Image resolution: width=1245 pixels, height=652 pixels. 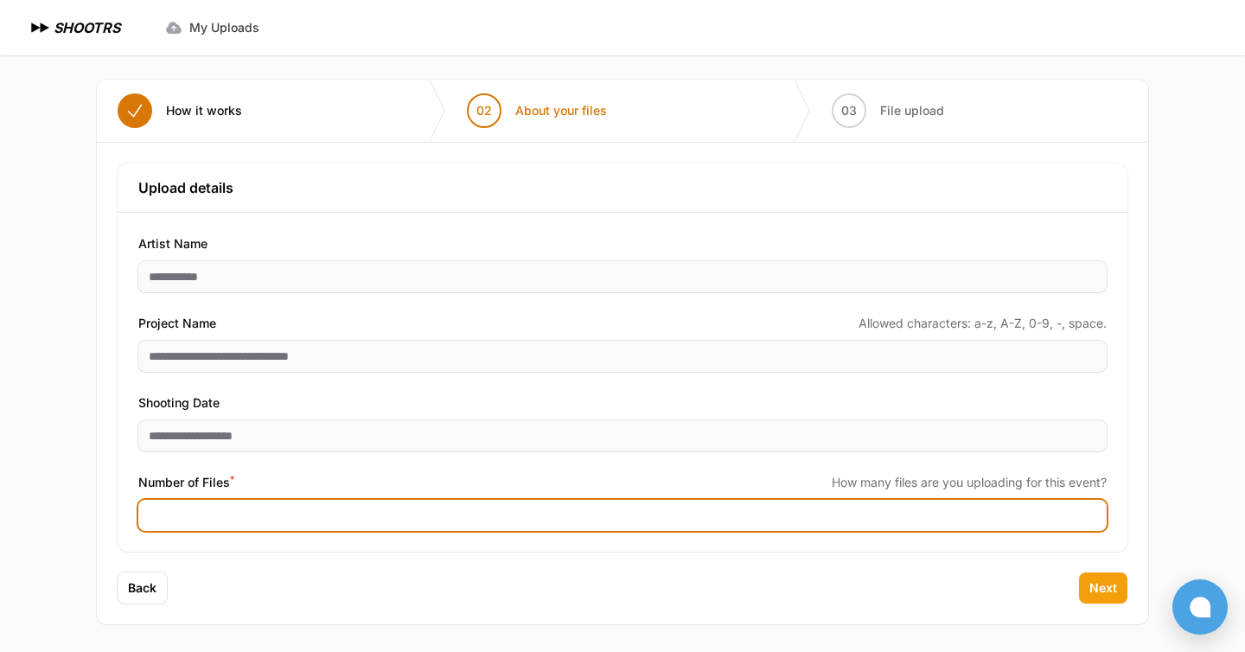 What do you see at coordinates (561, 111) in the screenshot?
I see `span: About your files` at bounding box center [561, 111].